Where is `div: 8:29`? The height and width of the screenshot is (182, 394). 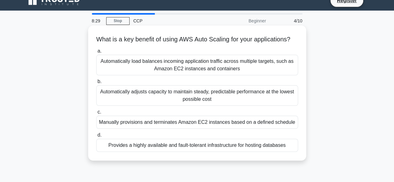 div: 8:29 is located at coordinates (97, 21).